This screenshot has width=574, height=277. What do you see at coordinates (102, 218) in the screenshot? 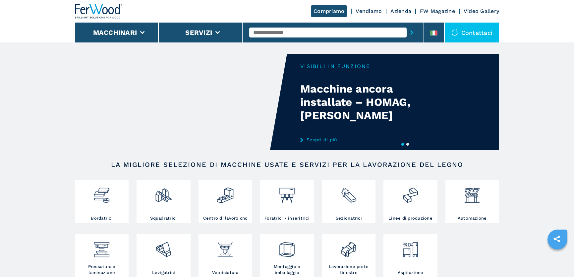
I see `h3: Bordatrici` at bounding box center [102, 218].